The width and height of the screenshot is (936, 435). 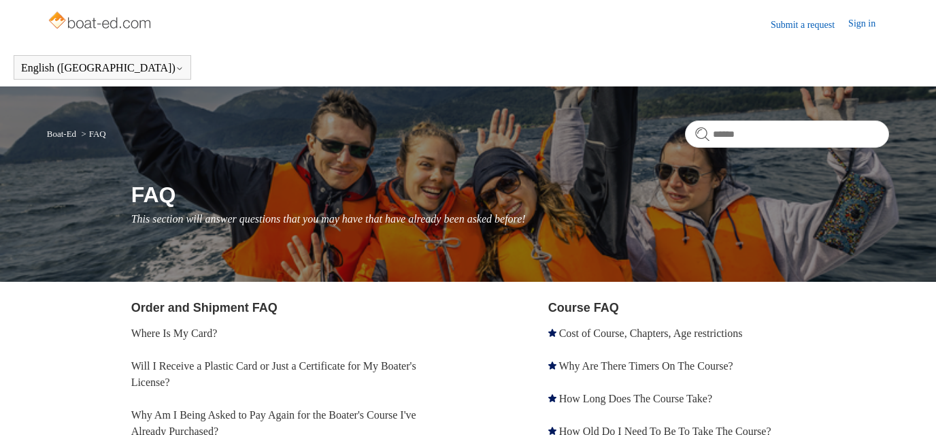 What do you see at coordinates (809, 24) in the screenshot?
I see `a: Submit a request` at bounding box center [809, 24].